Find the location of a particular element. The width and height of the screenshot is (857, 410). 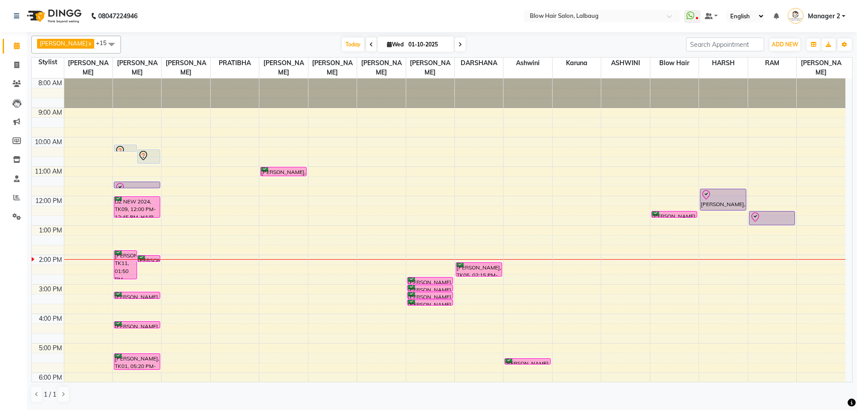

div: 4:00 PM is located at coordinates (50, 319).